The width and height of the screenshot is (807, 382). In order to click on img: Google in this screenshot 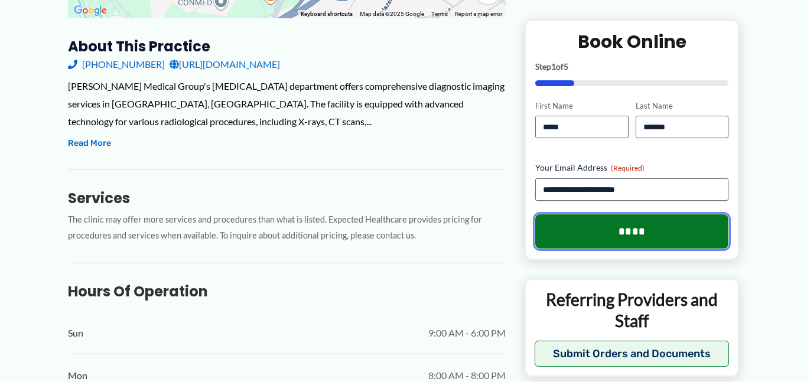, I will do `click(90, 11)`.